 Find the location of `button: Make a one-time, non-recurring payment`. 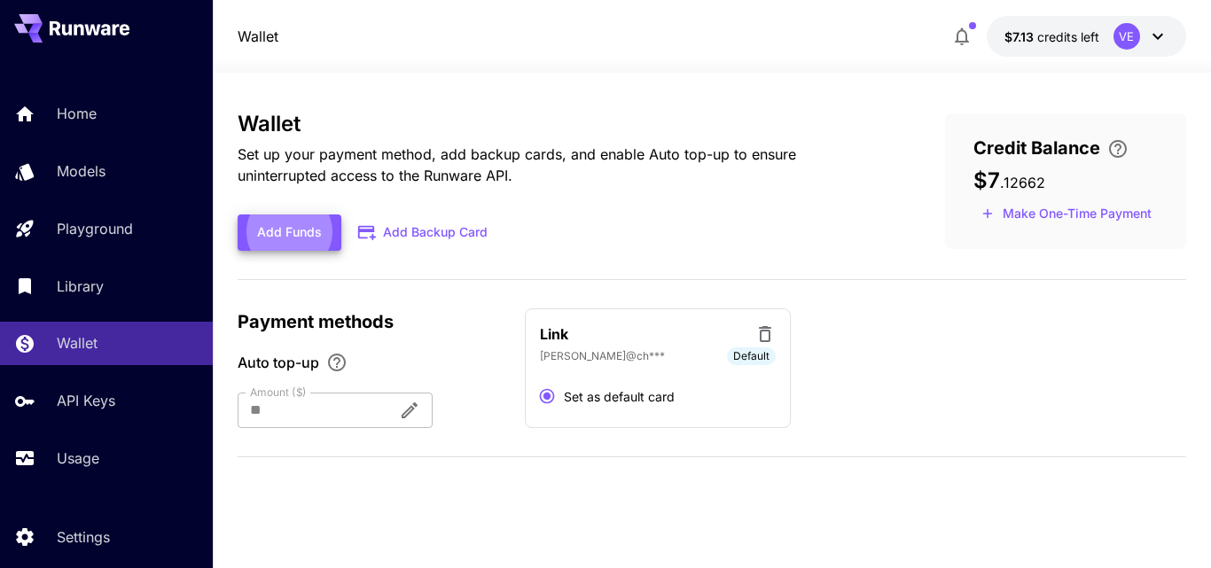

button: Make a one-time, non-recurring payment is located at coordinates (1067, 214).